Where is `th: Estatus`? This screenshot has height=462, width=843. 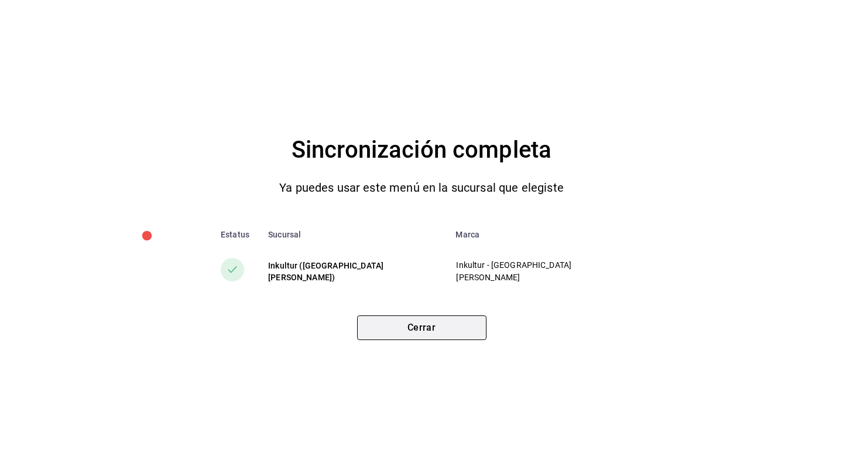 th: Estatus is located at coordinates (230, 234).